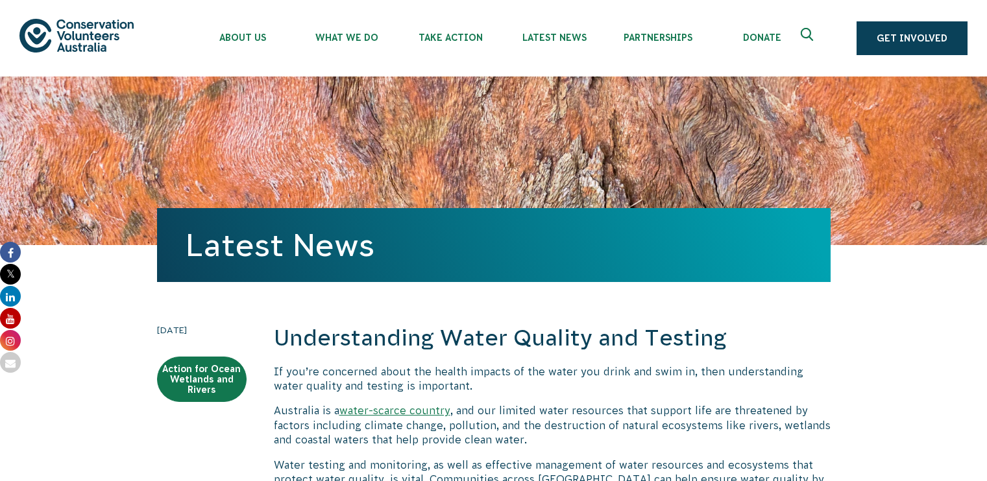  I want to click on p: Australia is a , and our limited water resources that support life are threatened by factors incl..., so click(552, 425).